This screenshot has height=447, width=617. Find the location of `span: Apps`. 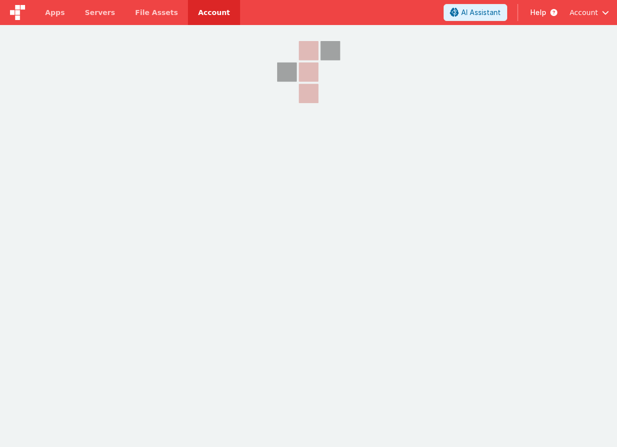

span: Apps is located at coordinates (55, 13).